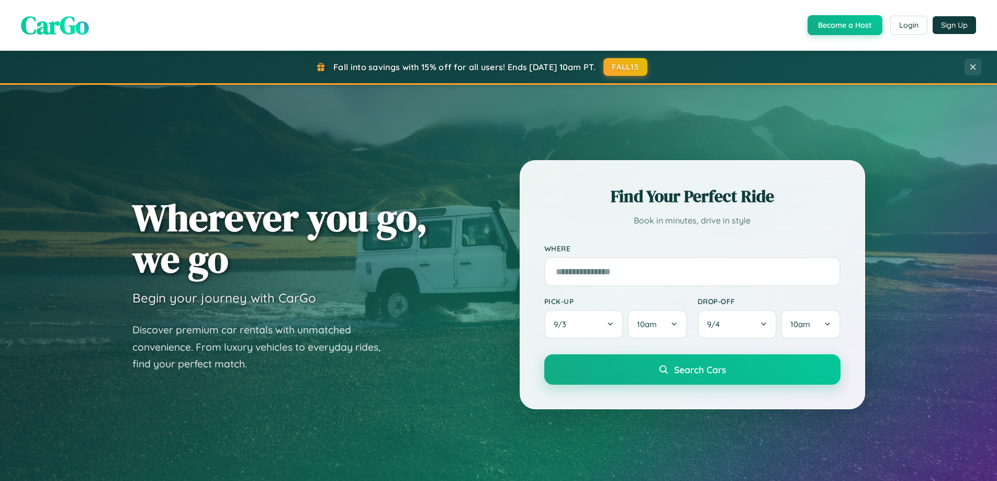 The width and height of the screenshot is (997, 481). Describe the element at coordinates (769, 301) in the screenshot. I see `label: Drop-off` at that location.